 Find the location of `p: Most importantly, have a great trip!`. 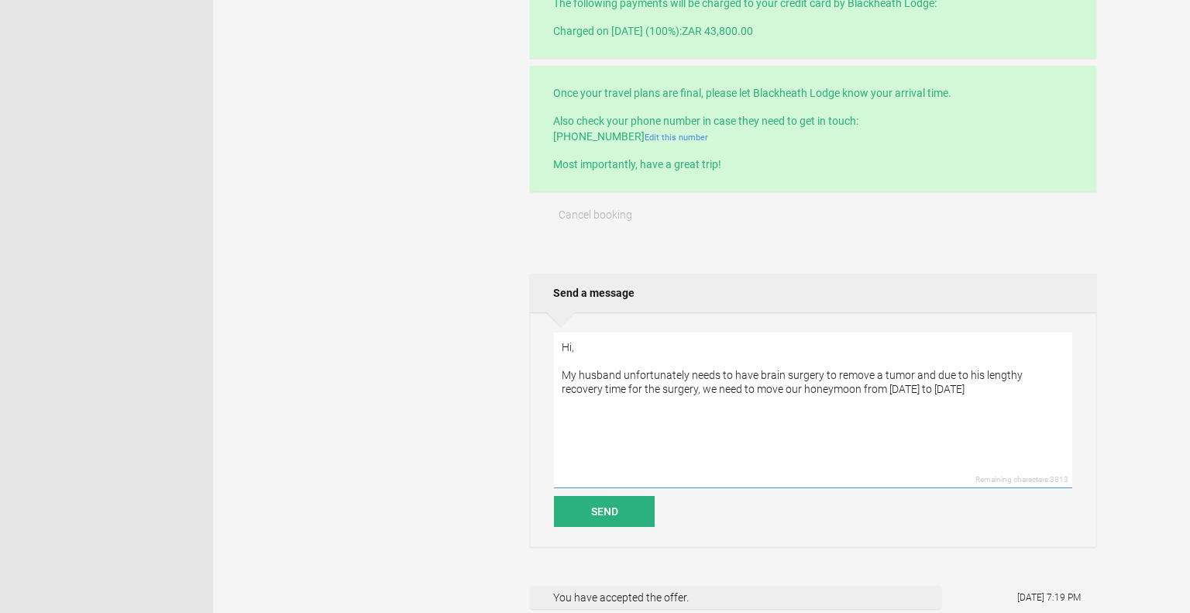

p: Most importantly, have a great trip! is located at coordinates (813, 164).